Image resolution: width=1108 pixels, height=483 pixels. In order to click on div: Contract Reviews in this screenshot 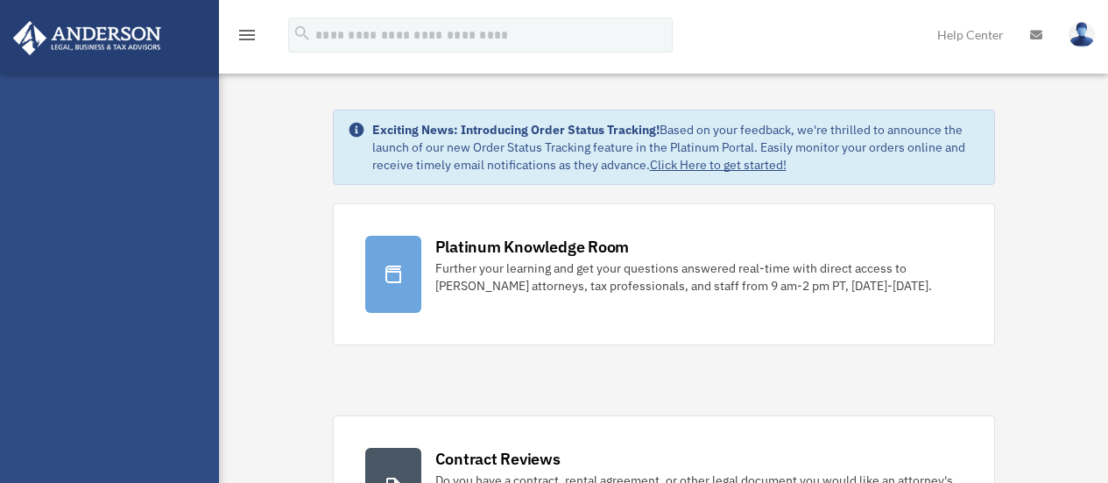, I will do `click(498, 458)`.